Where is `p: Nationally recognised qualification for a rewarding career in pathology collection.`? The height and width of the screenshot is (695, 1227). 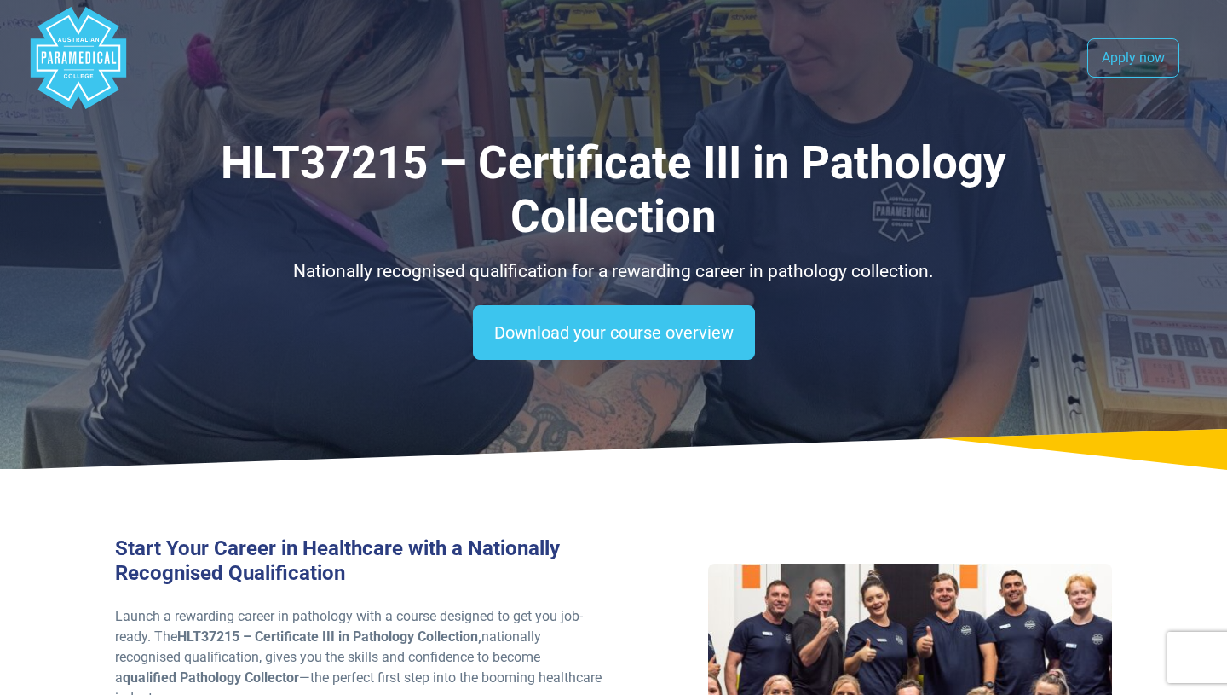
p: Nationally recognised qualification for a rewarding career in pathology collection. is located at coordinates (614, 272).